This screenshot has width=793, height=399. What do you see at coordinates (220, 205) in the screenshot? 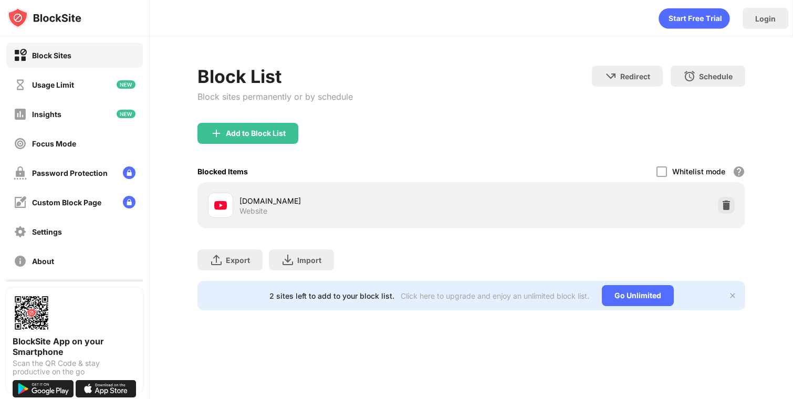
I see `img: favicons` at bounding box center [220, 205].